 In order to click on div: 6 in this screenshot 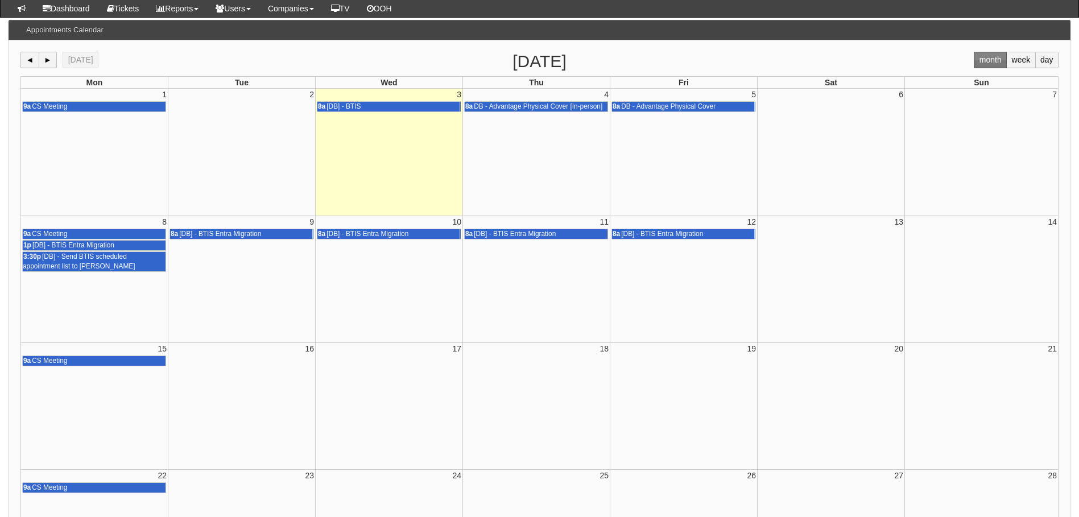, I will do `click(901, 94)`.